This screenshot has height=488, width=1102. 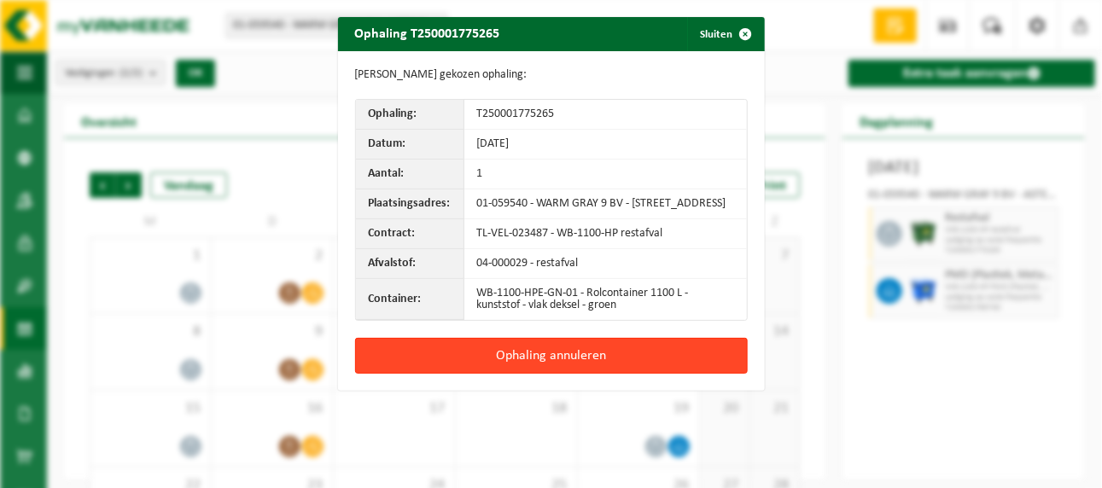 What do you see at coordinates (410, 114) in the screenshot?
I see `th: Ophaling:` at bounding box center [410, 114].